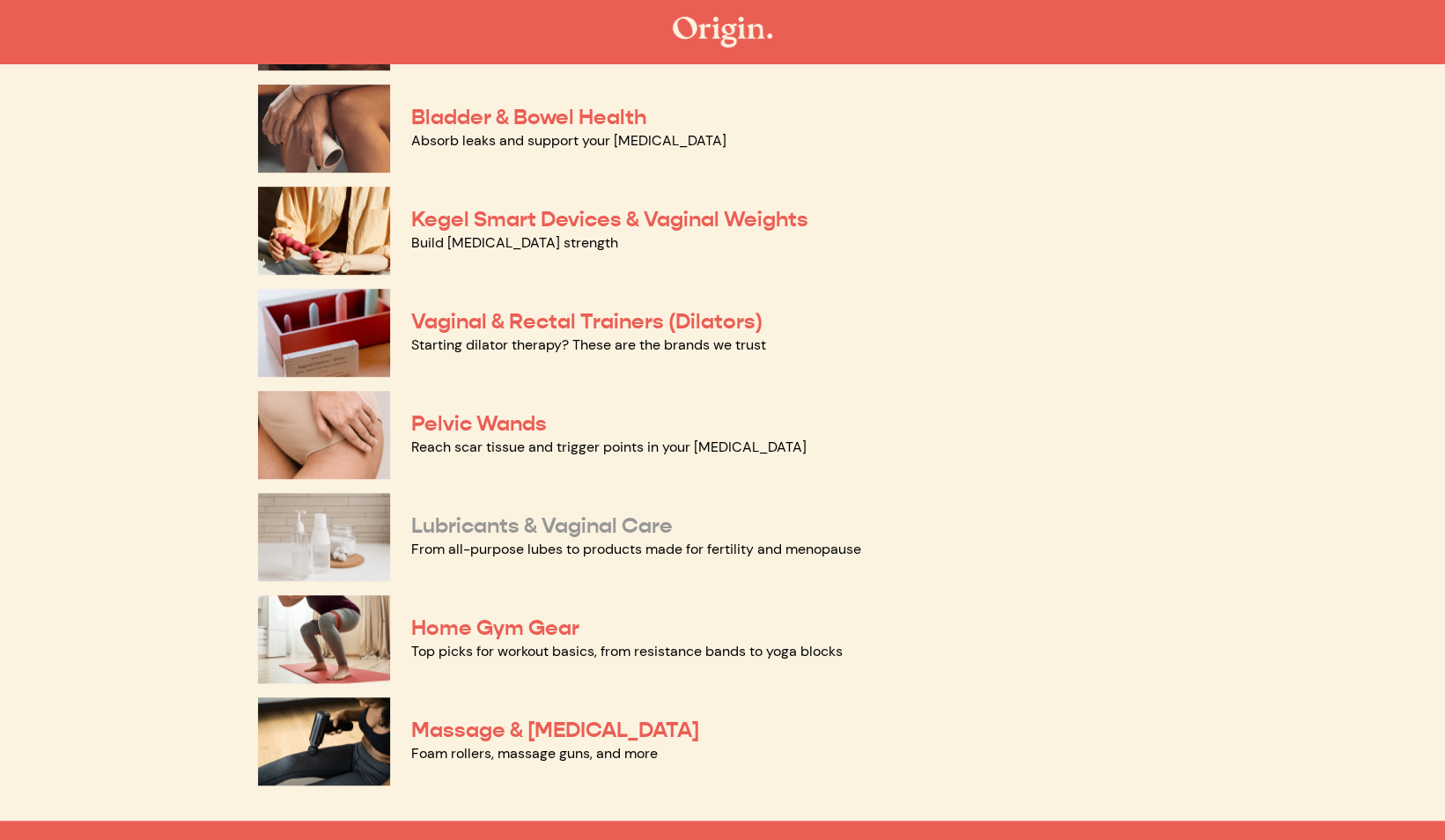  What do you see at coordinates (324, 742) in the screenshot?
I see `img: Massage & Myofascial Release` at bounding box center [324, 742].